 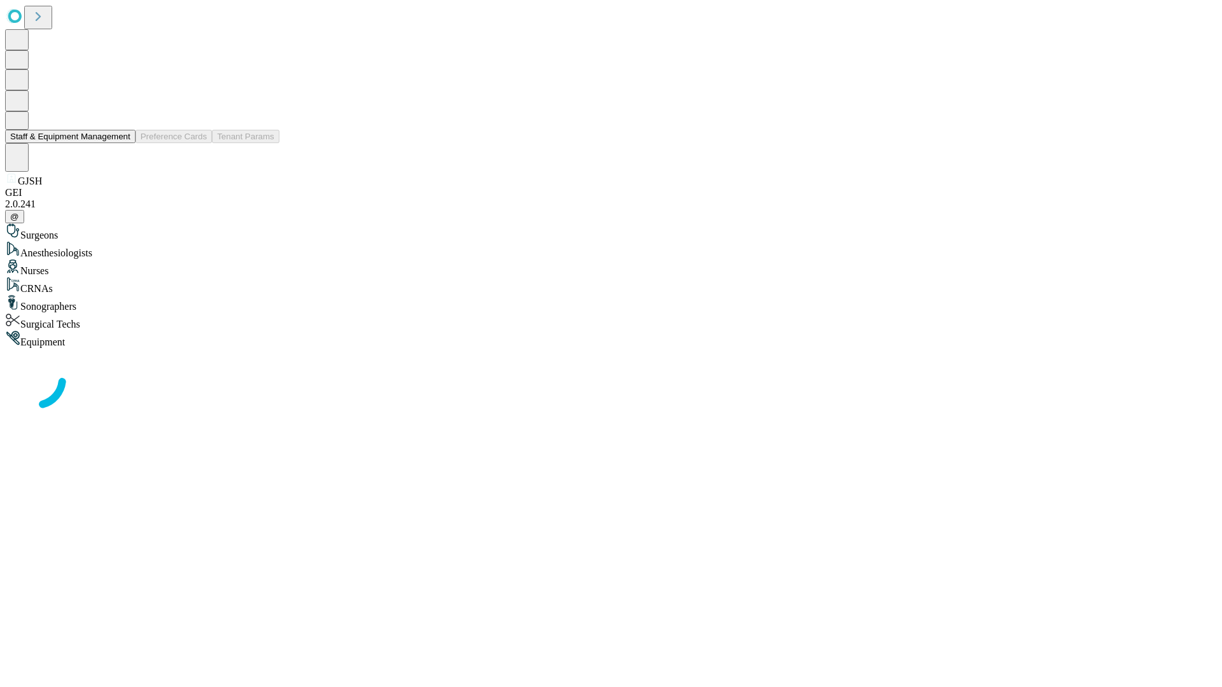 What do you see at coordinates (30, 181) in the screenshot?
I see `span: GJSH` at bounding box center [30, 181].